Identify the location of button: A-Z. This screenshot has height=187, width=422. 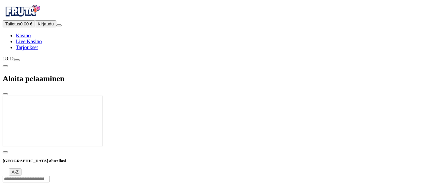
(15, 172).